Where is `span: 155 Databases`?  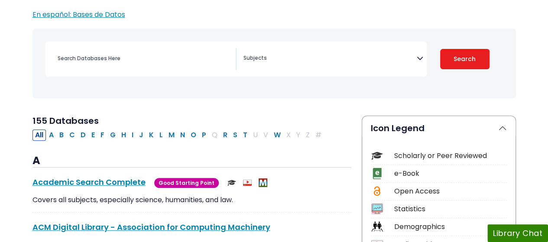 span: 155 Databases is located at coordinates (65, 121).